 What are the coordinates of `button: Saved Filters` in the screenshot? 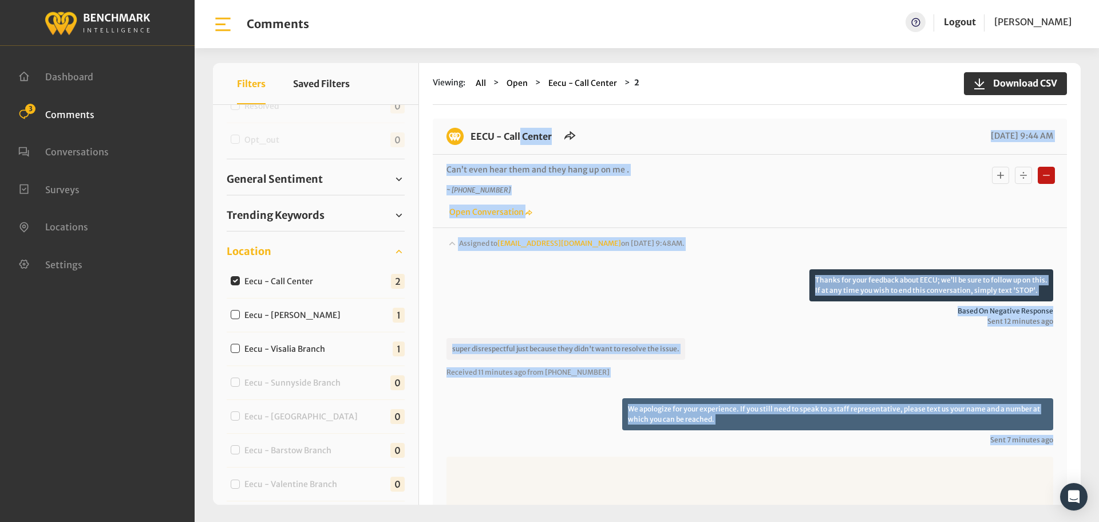 It's located at (321, 84).